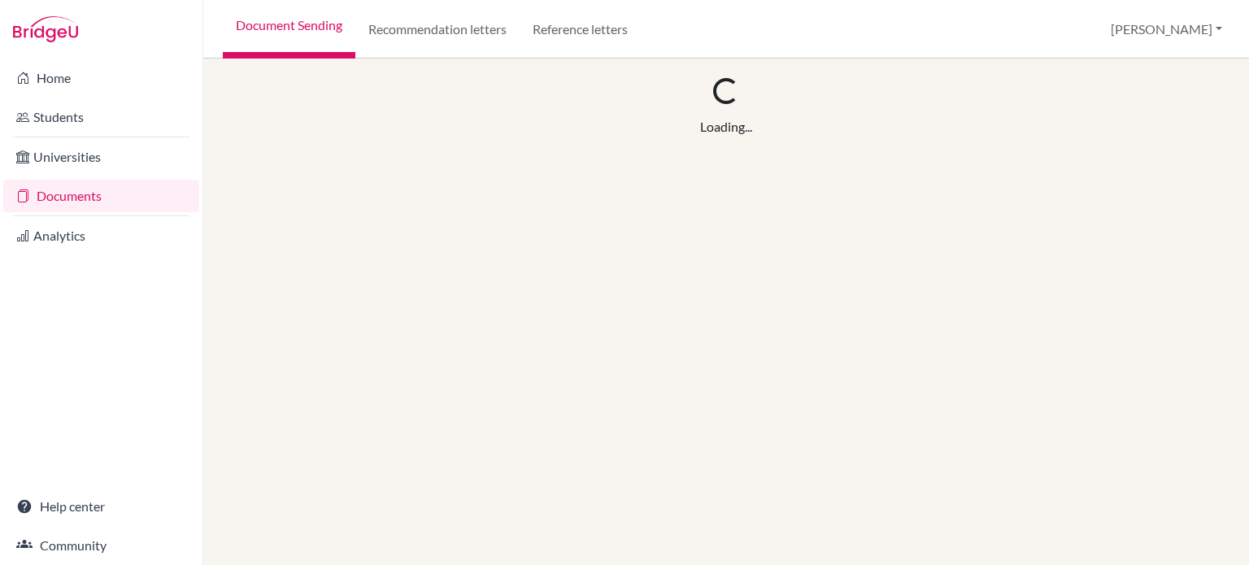 Image resolution: width=1249 pixels, height=565 pixels. I want to click on div: Loading..., so click(726, 127).